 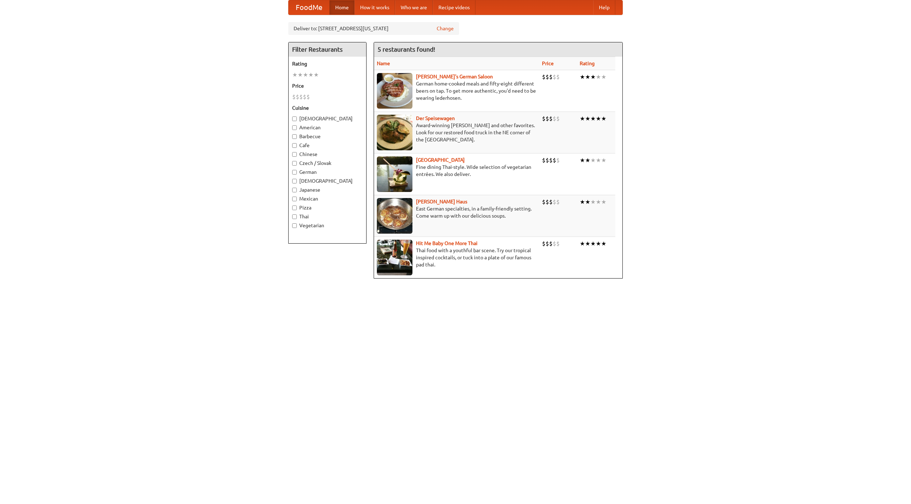 I want to click on label: Japanese, so click(x=327, y=190).